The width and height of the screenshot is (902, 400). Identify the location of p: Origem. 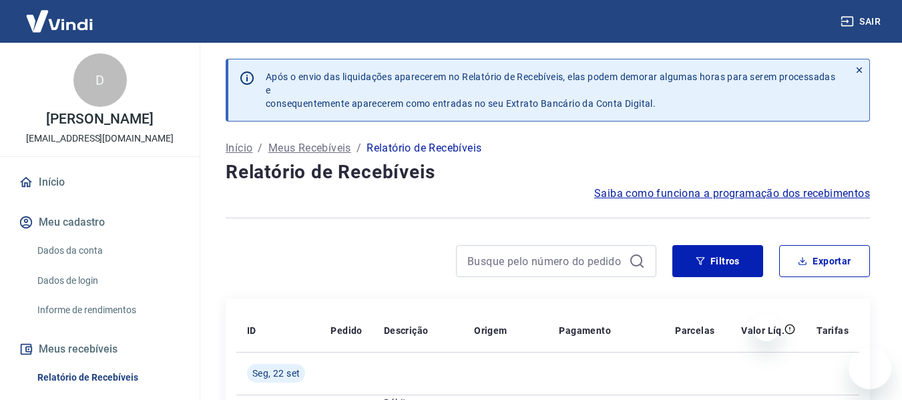
(490, 331).